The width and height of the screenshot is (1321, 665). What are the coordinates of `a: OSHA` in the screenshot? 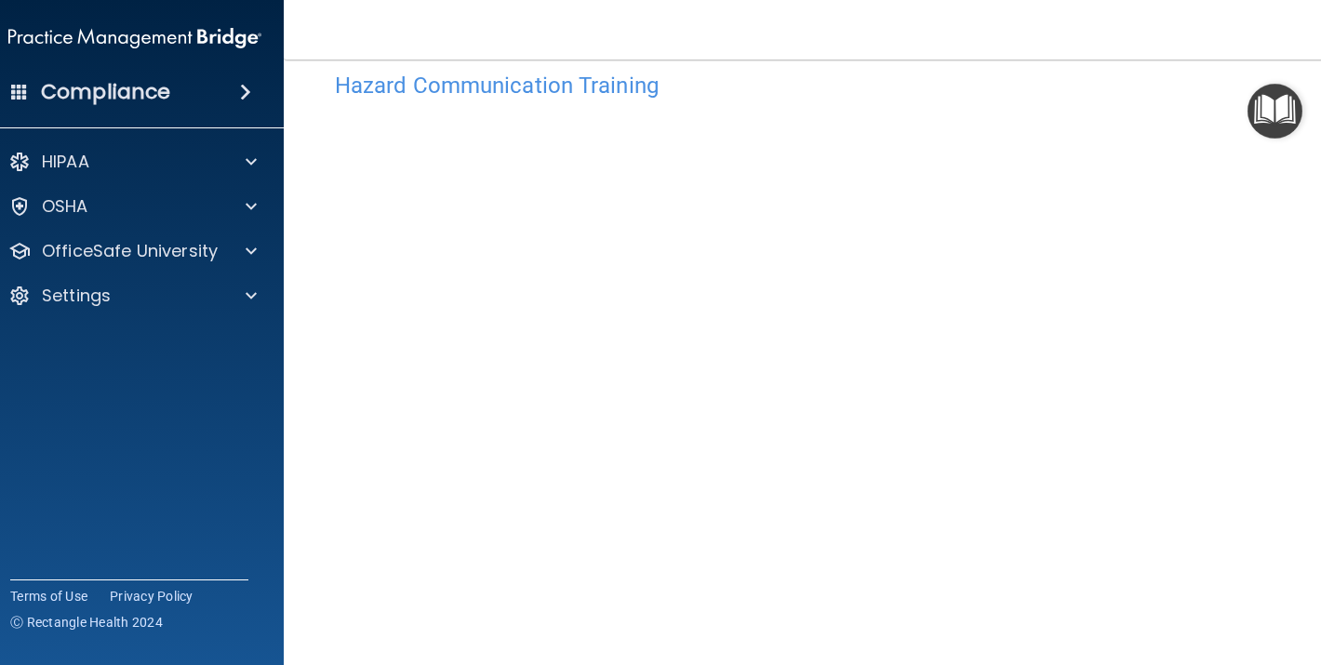 It's located at (132, 206).